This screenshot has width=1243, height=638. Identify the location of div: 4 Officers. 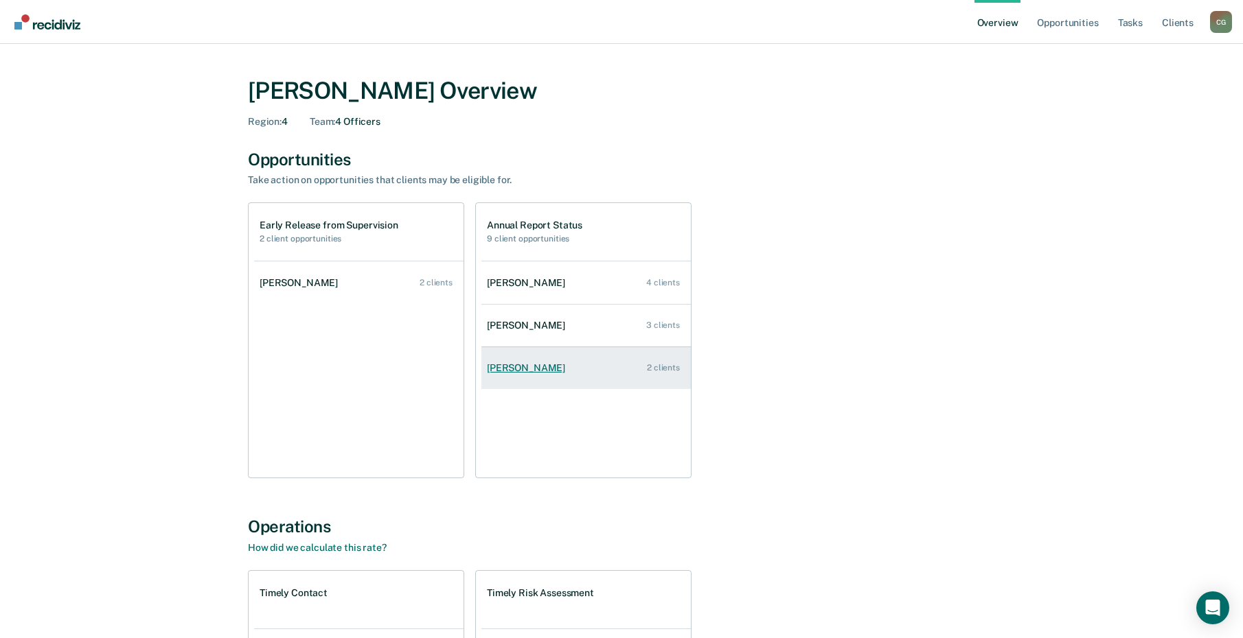
(345, 122).